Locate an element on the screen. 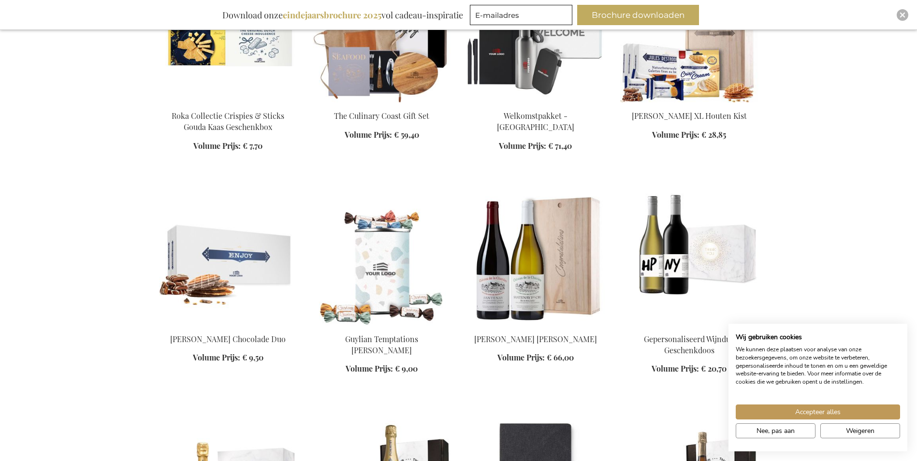  a: Roka Collection Crispies & Sticks Gouda Cheese Gift Box is located at coordinates (228, 103).